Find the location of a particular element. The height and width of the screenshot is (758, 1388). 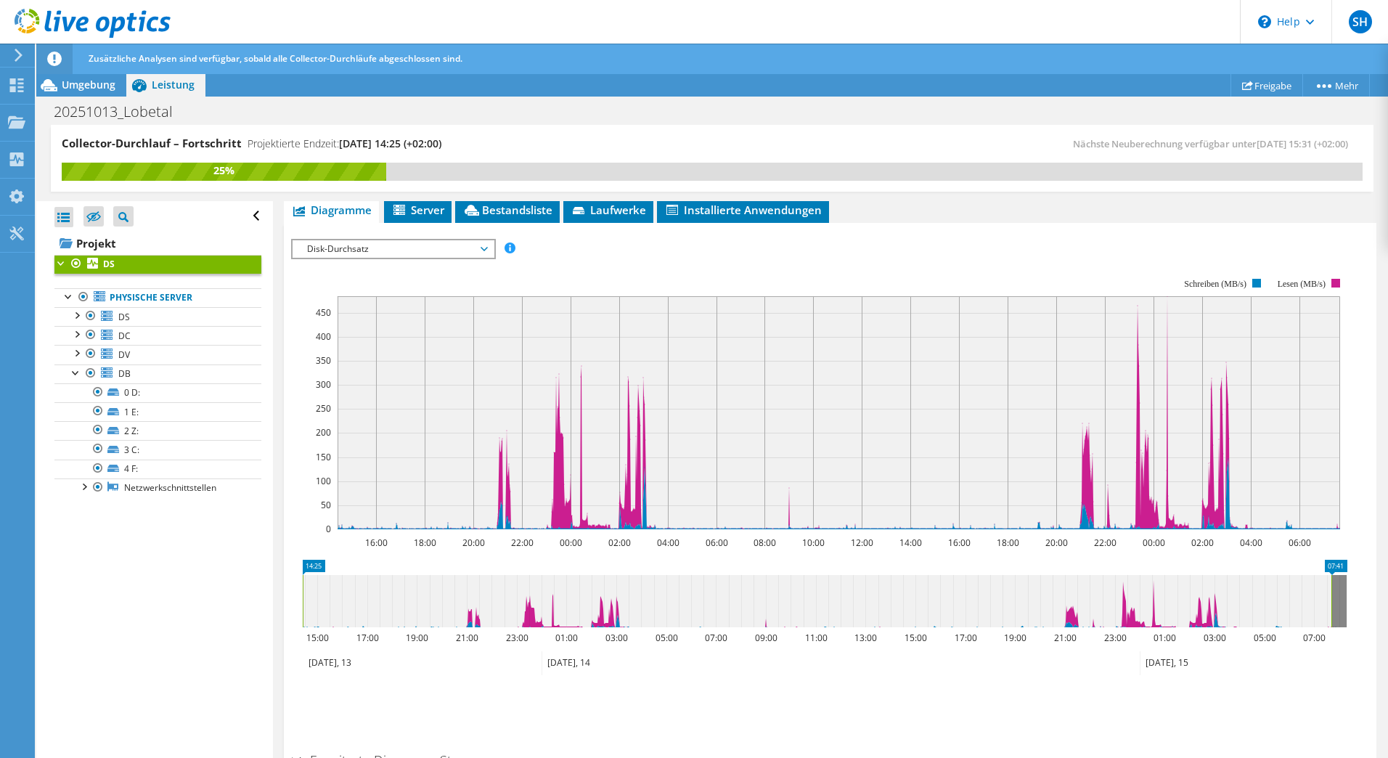

text: 0 is located at coordinates (328, 529).